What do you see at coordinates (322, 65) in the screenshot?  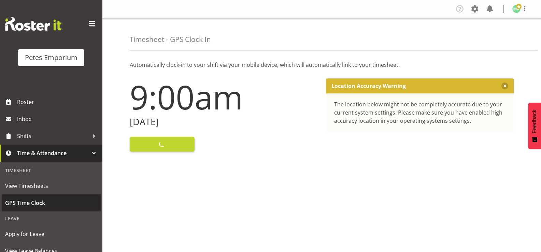 I see `p: Automatically clock-in to your shift via your mobile device, which will automatically link to you...` at bounding box center [322, 65].